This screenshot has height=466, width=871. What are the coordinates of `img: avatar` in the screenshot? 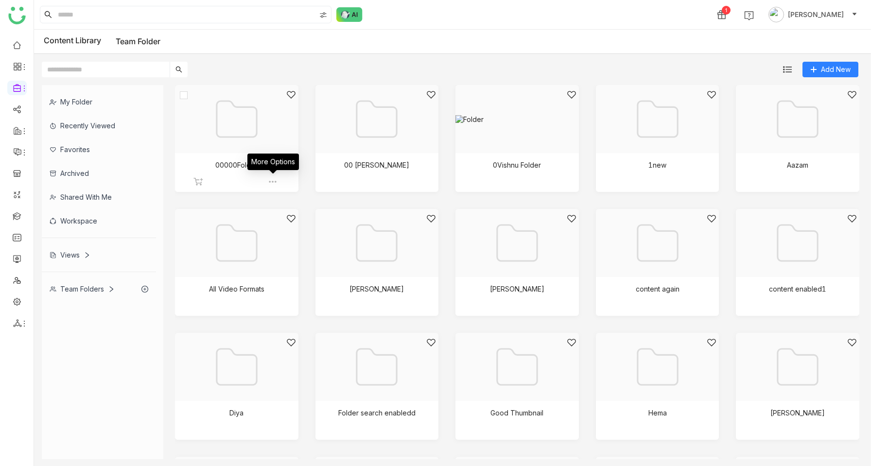 It's located at (777, 15).